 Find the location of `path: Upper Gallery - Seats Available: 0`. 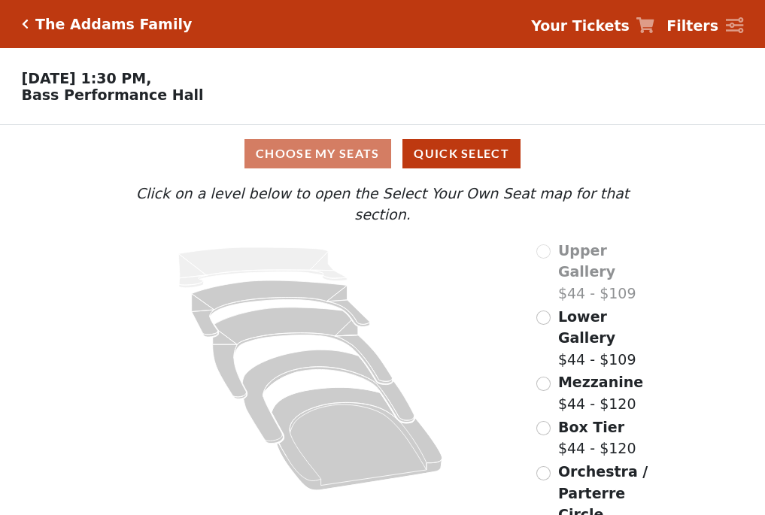

path: Upper Gallery - Seats Available: 0 is located at coordinates (263, 268).